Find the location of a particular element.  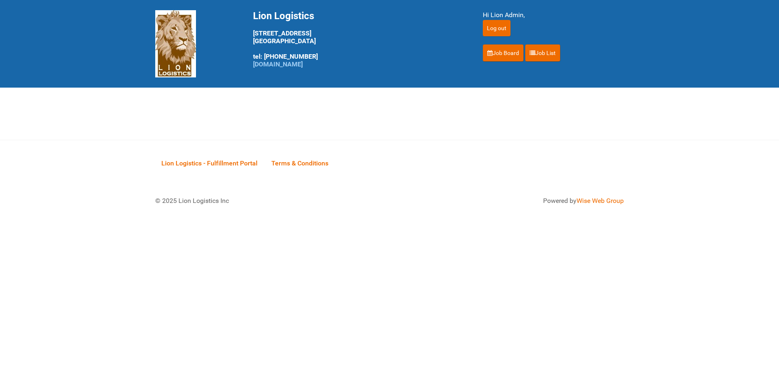

a: Job Board is located at coordinates (503, 53).